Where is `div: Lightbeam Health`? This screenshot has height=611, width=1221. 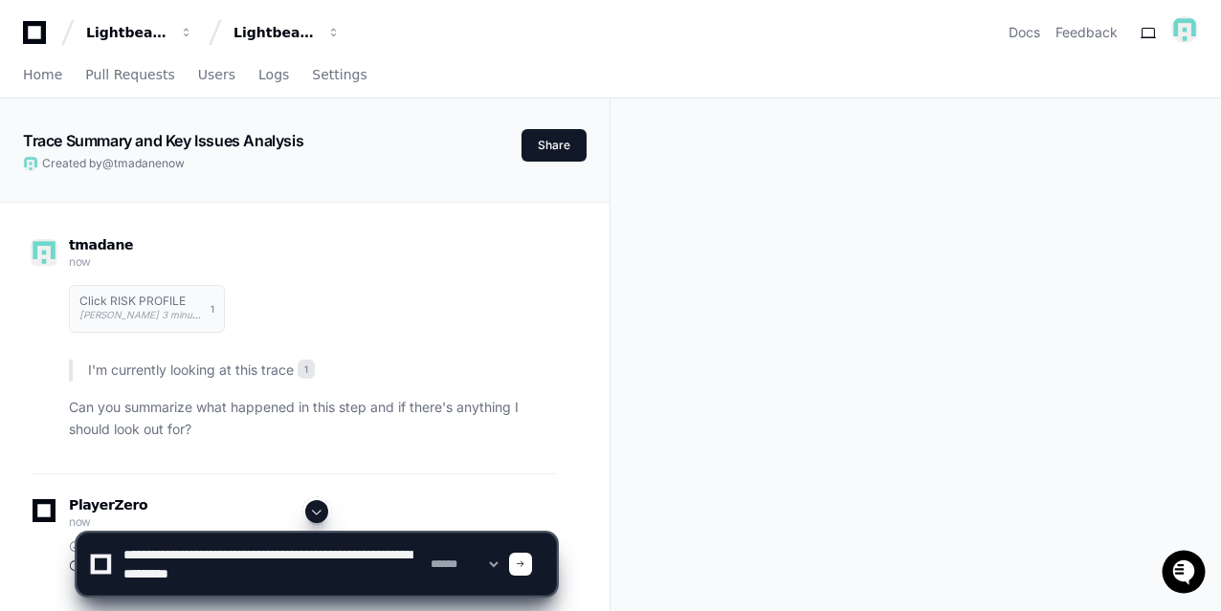 div: Lightbeam Health is located at coordinates (127, 33).